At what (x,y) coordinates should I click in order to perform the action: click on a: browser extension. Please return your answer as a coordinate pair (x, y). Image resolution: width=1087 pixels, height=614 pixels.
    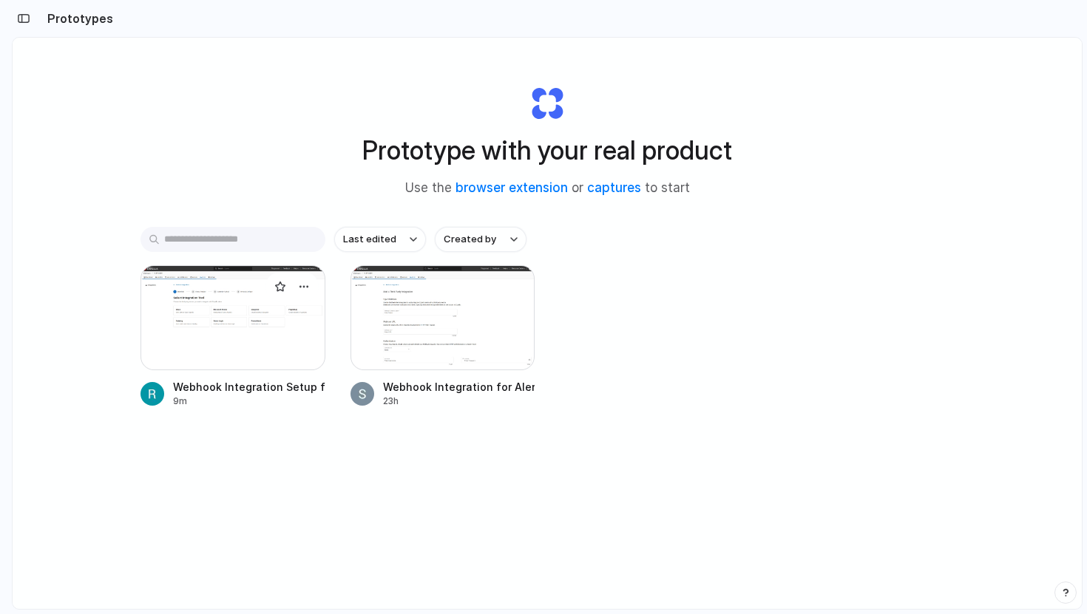
    Looking at the image, I should click on (512, 188).